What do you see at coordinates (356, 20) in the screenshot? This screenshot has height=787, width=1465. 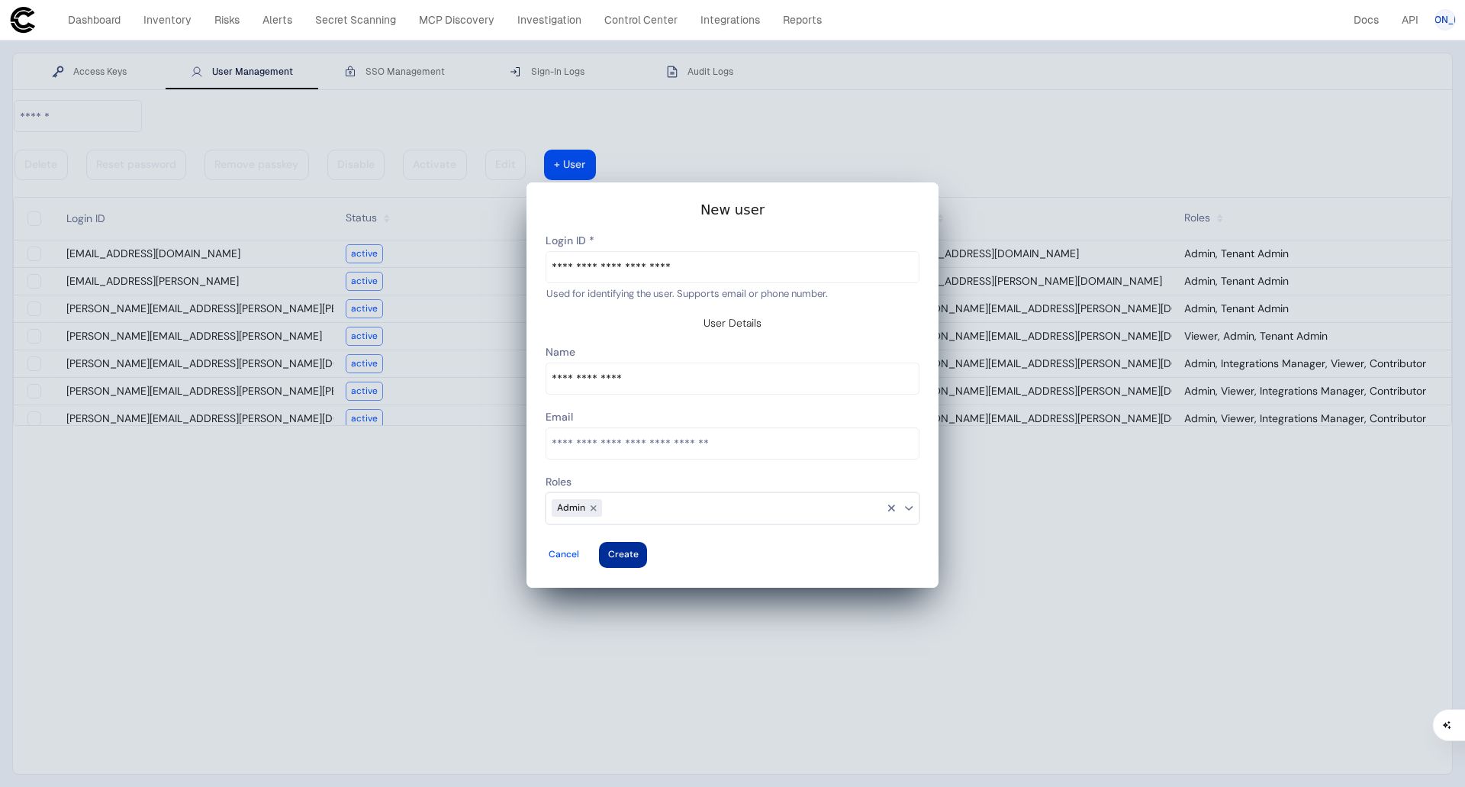 I see `a: Secret Scanning` at bounding box center [356, 20].